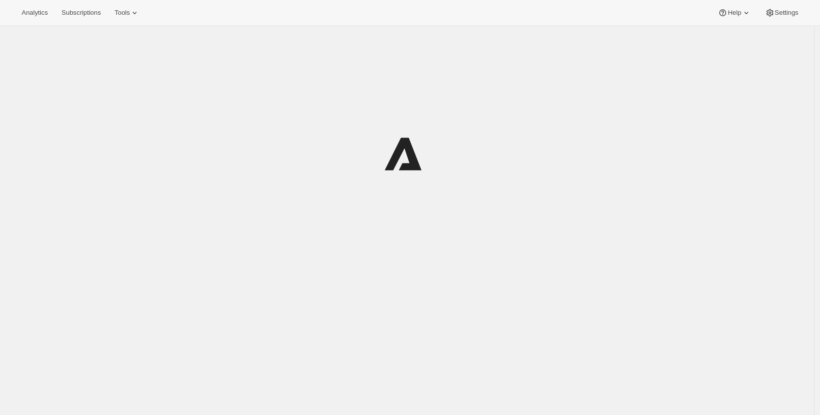 This screenshot has height=415, width=820. I want to click on span: Help, so click(734, 13).